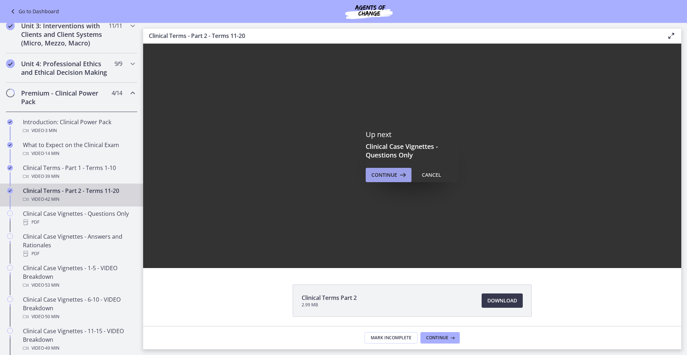 The width and height of the screenshot is (687, 355). What do you see at coordinates (79, 339) in the screenshot?
I see `div: Clinical Case Vignettes - 11-15 - VIDEO Breakdown` at bounding box center [79, 339].